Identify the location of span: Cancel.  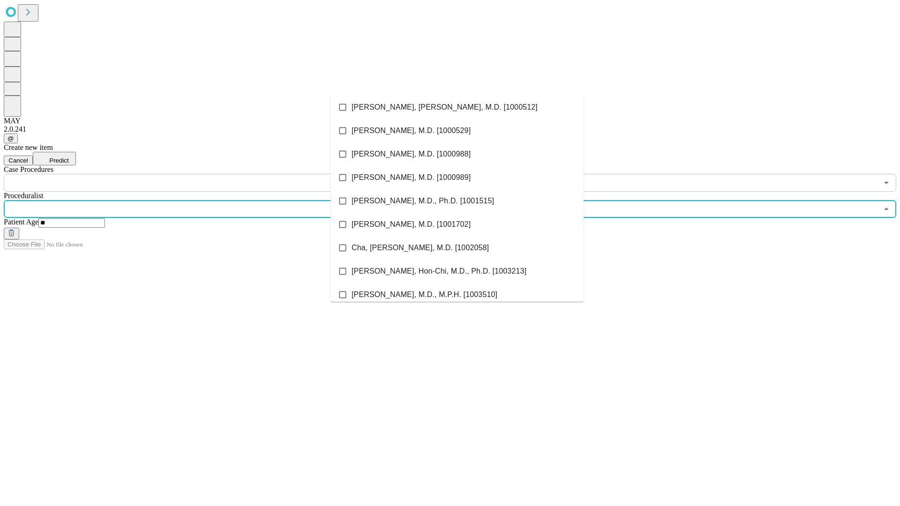
(18, 160).